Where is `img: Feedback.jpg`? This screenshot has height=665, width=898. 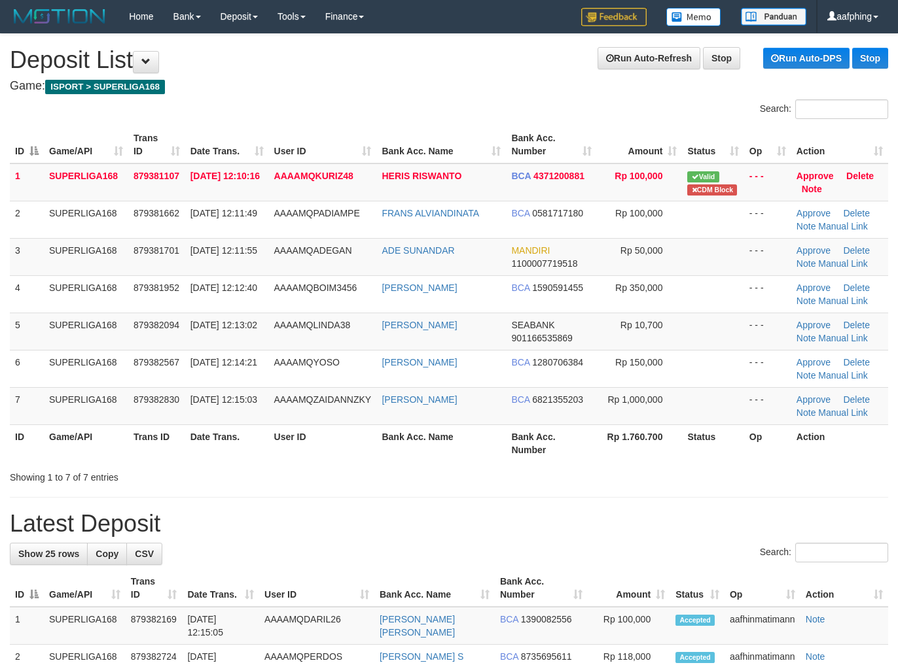 img: Feedback.jpg is located at coordinates (614, 17).